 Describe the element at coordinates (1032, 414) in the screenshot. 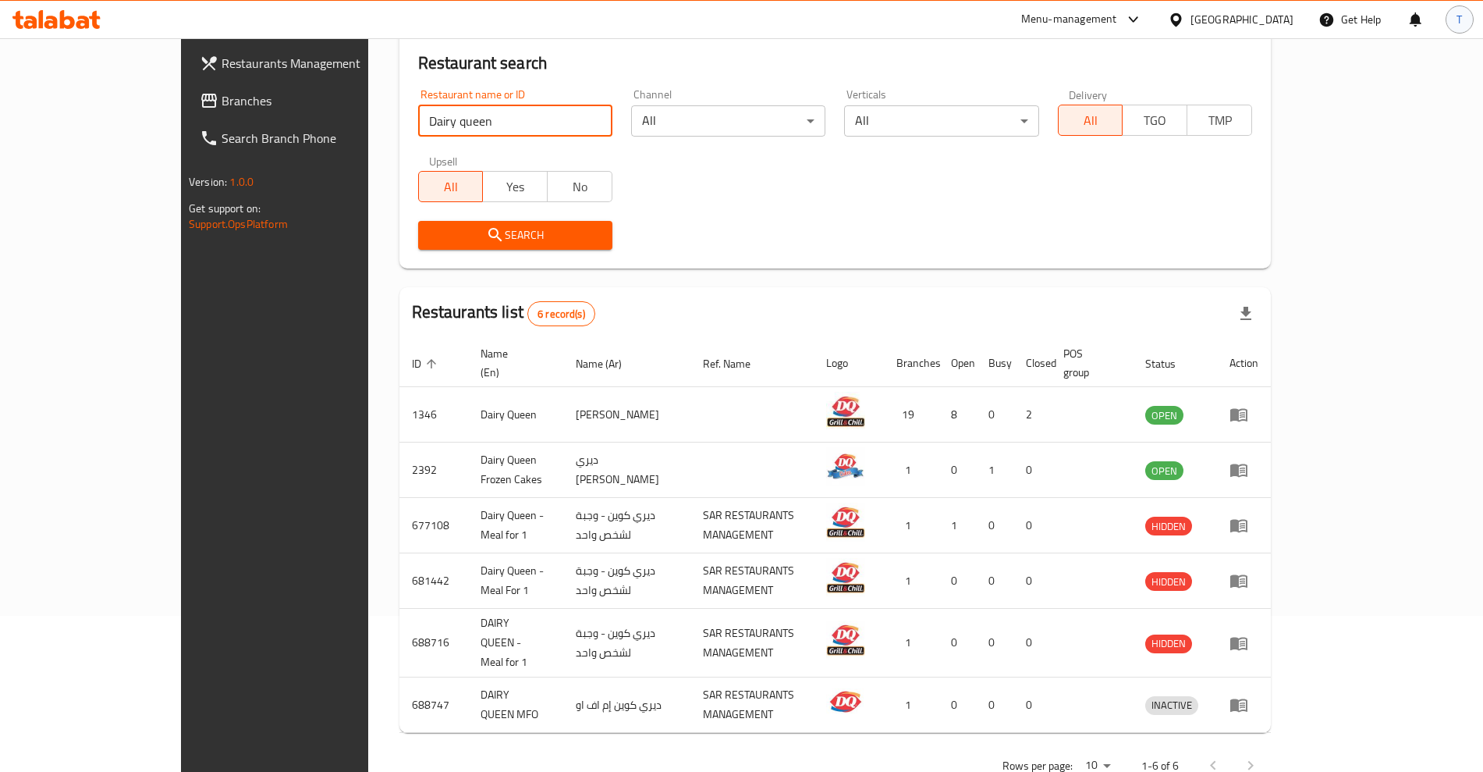

I see `td: 2` at that location.